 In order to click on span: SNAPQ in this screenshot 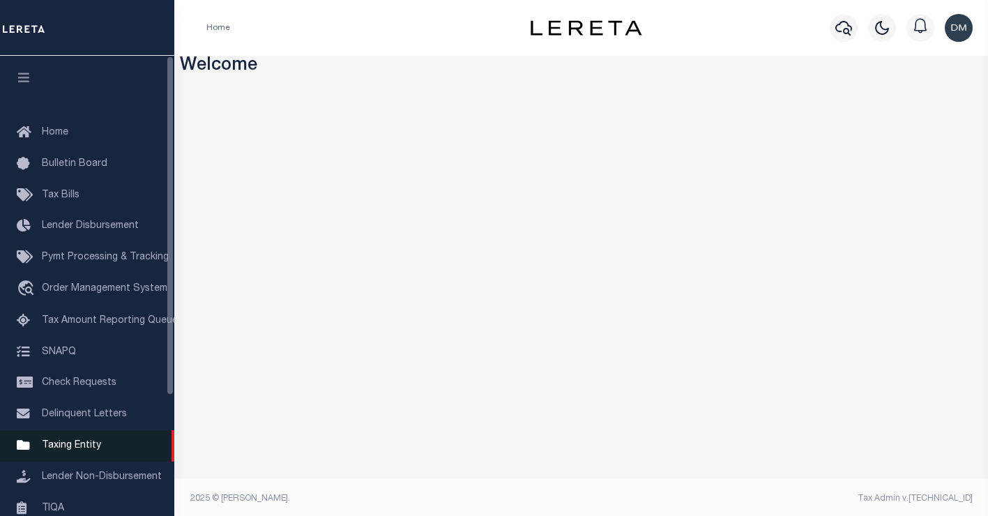, I will do `click(59, 351)`.